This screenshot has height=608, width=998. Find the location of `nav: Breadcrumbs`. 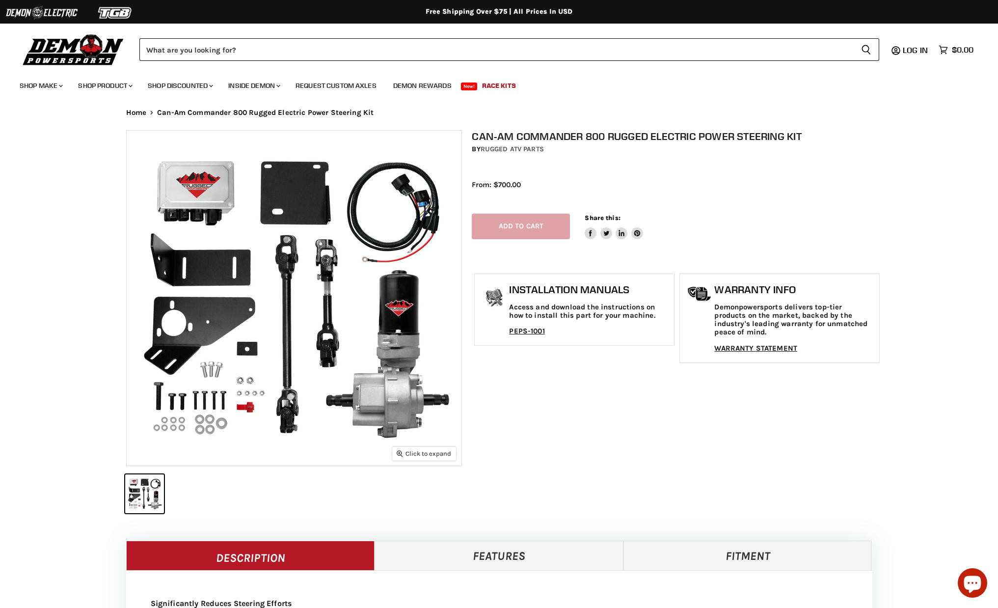

nav: Breadcrumbs is located at coordinates (499, 112).